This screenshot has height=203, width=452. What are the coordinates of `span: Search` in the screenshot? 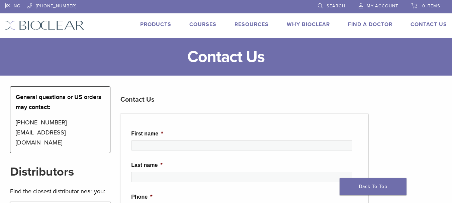 It's located at (336, 6).